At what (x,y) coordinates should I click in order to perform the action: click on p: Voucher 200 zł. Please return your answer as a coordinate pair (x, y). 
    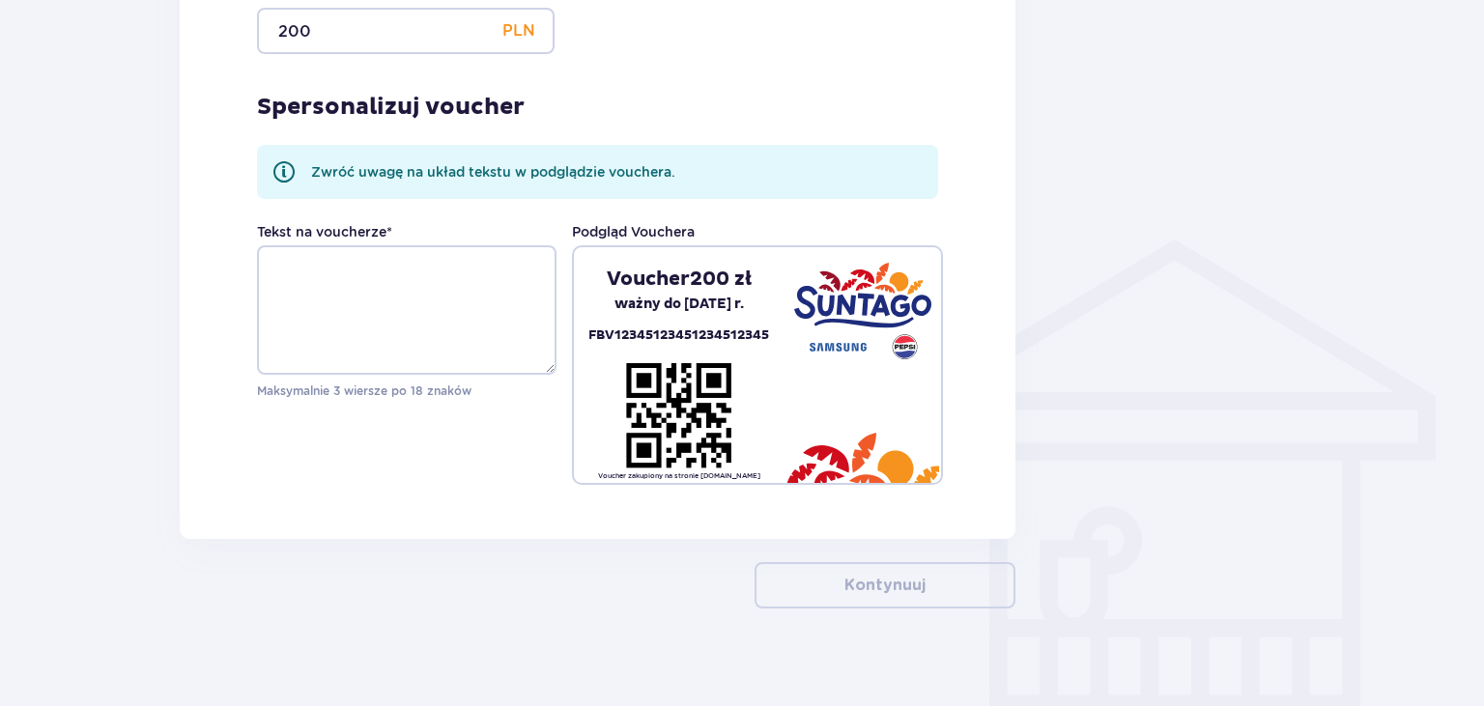
    Looking at the image, I should click on (679, 279).